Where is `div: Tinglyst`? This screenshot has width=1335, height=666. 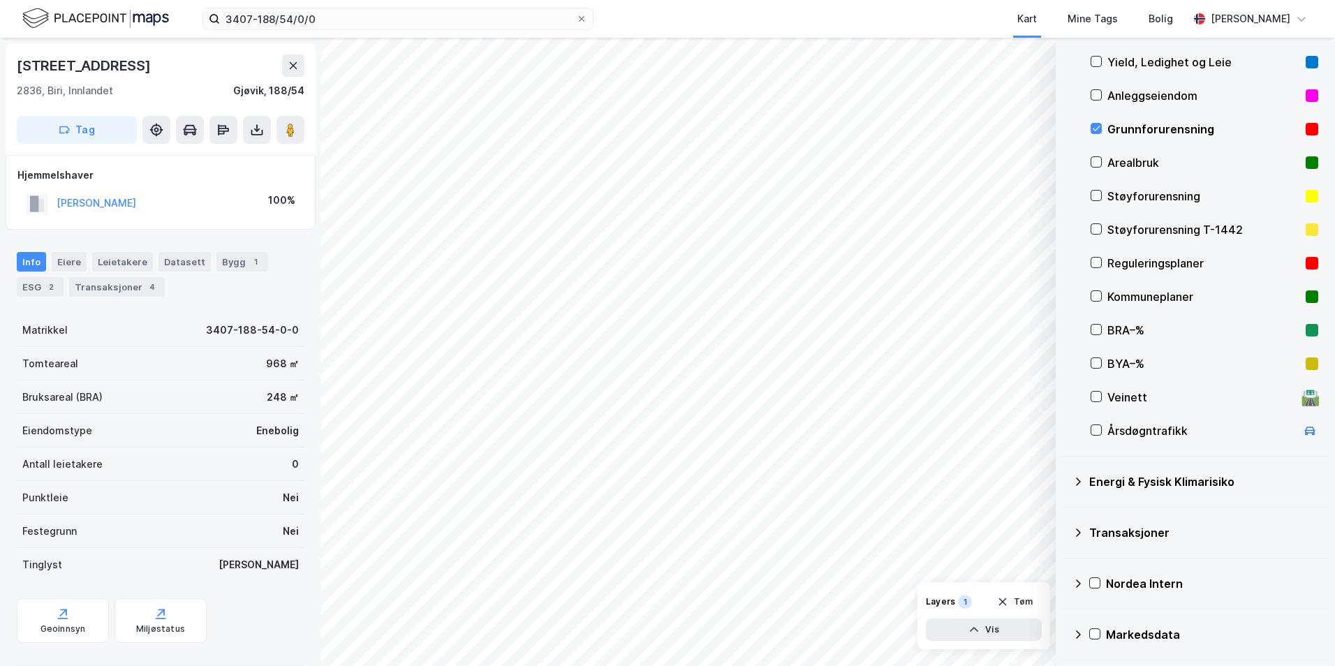
div: Tinglyst is located at coordinates (42, 565).